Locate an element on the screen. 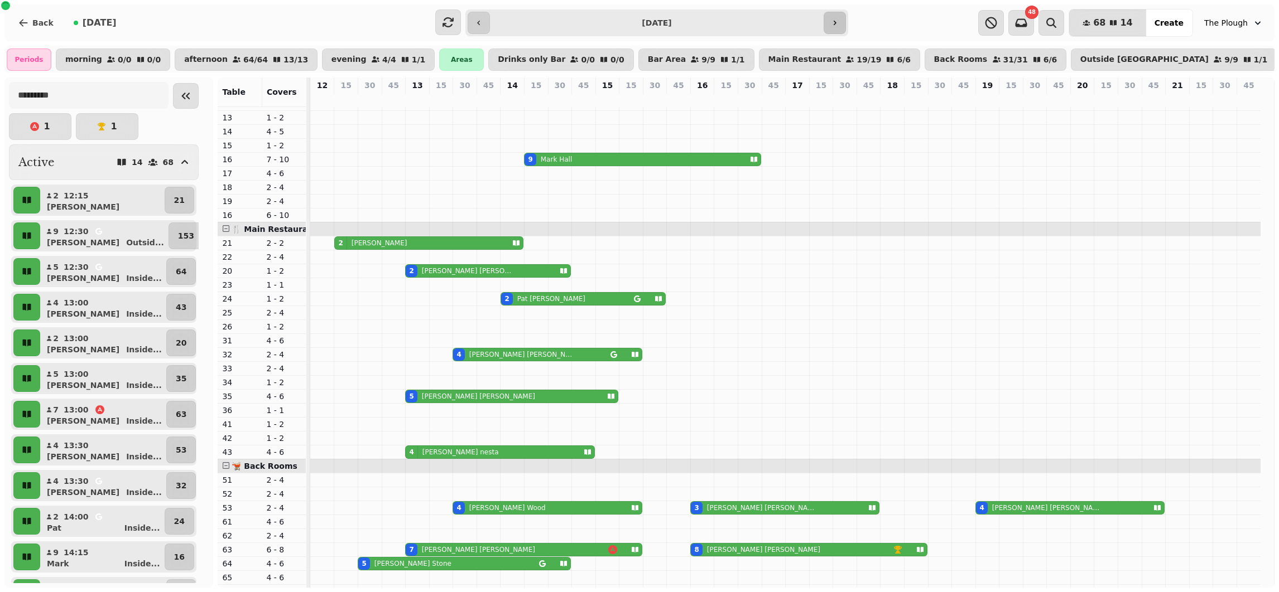 The image size is (1279, 592). span: Table is located at coordinates (234, 92).